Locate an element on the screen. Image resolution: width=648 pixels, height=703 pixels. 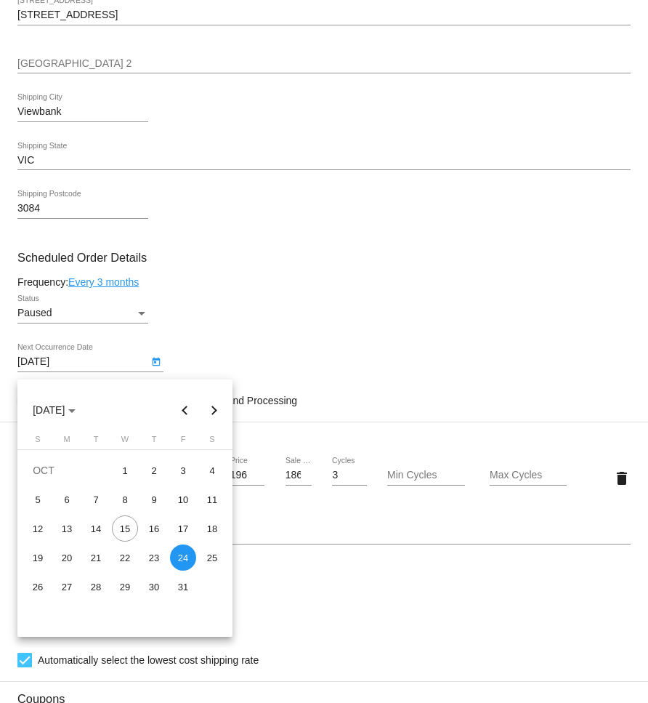
div: 14 is located at coordinates (96, 528).